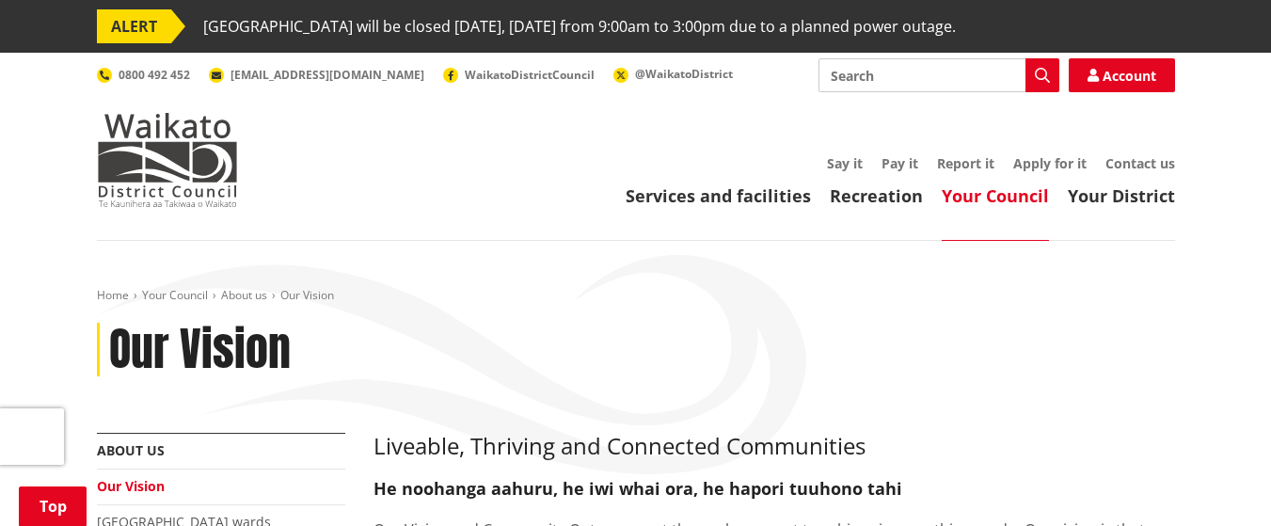 The width and height of the screenshot is (1271, 526). What do you see at coordinates (53, 506) in the screenshot?
I see `a: Top` at bounding box center [53, 506].